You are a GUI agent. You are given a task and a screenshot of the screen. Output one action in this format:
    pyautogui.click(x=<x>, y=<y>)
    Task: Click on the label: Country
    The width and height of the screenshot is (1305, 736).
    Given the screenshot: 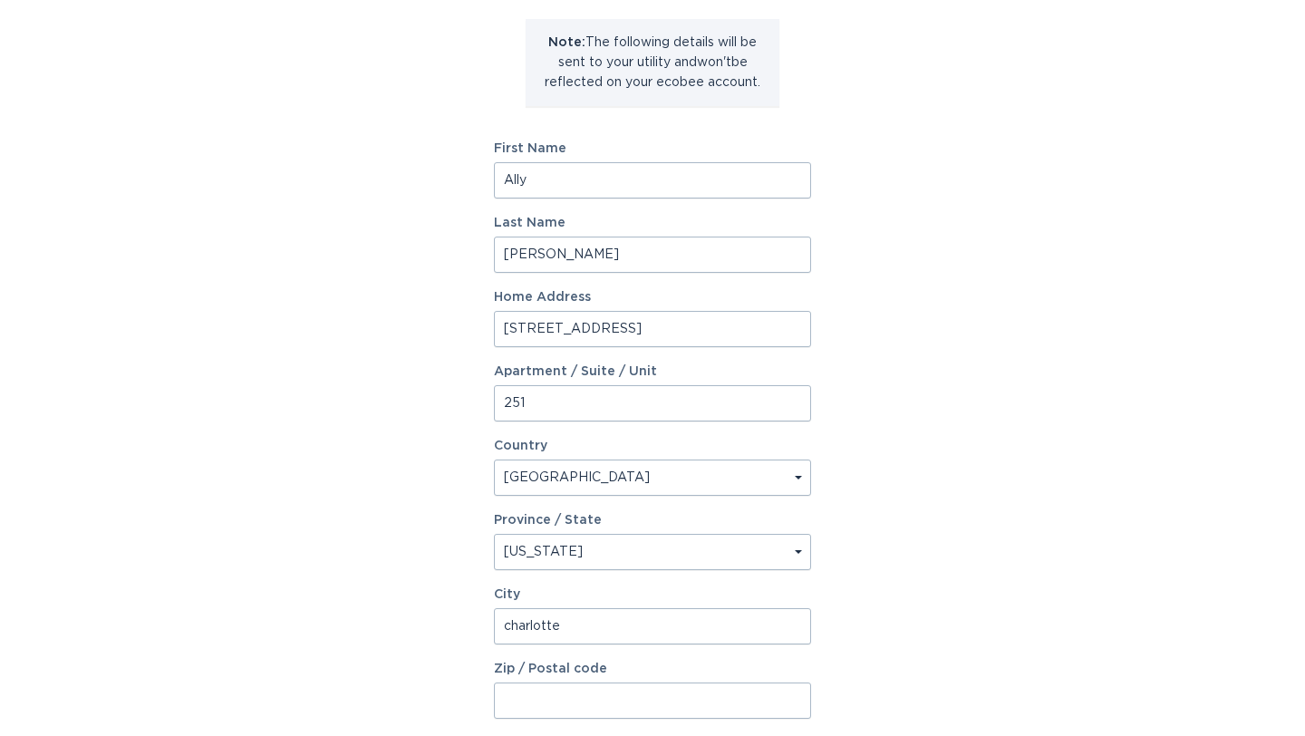 What is the action you would take?
    pyautogui.click(x=520, y=446)
    